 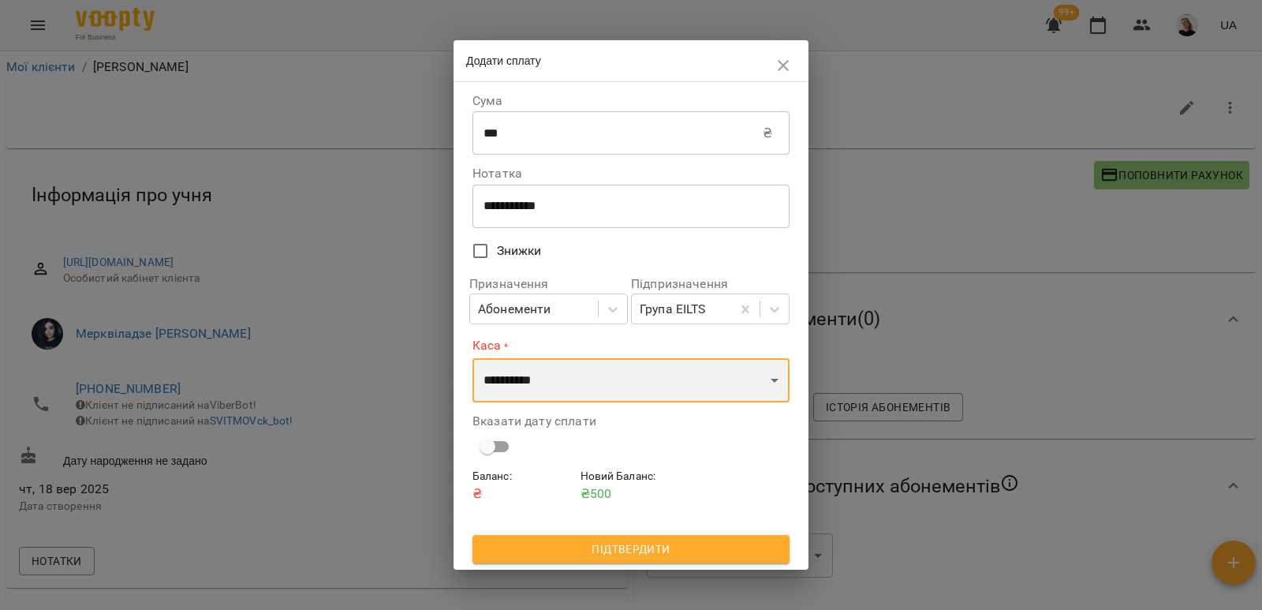 I want to click on label: Нотатка, so click(x=631, y=173).